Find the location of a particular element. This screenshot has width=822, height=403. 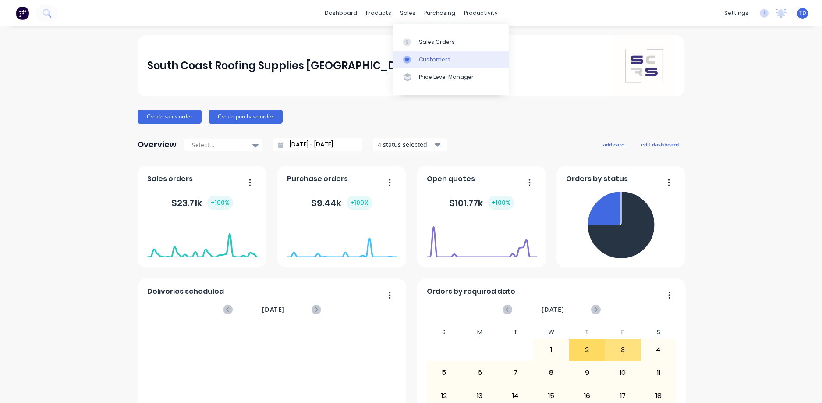

button: Create purchase order is located at coordinates (245, 117).